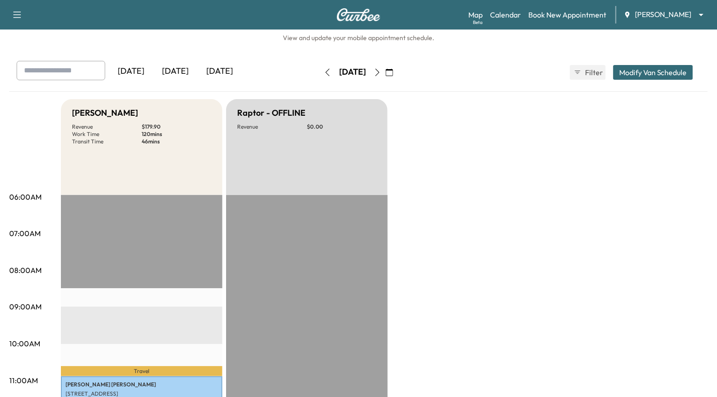  I want to click on p: $ 0.00, so click(342, 127).